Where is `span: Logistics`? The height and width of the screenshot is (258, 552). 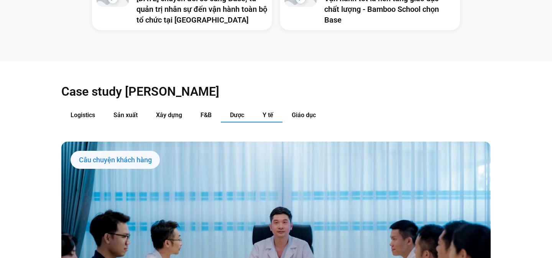
span: Logistics is located at coordinates (83, 115).